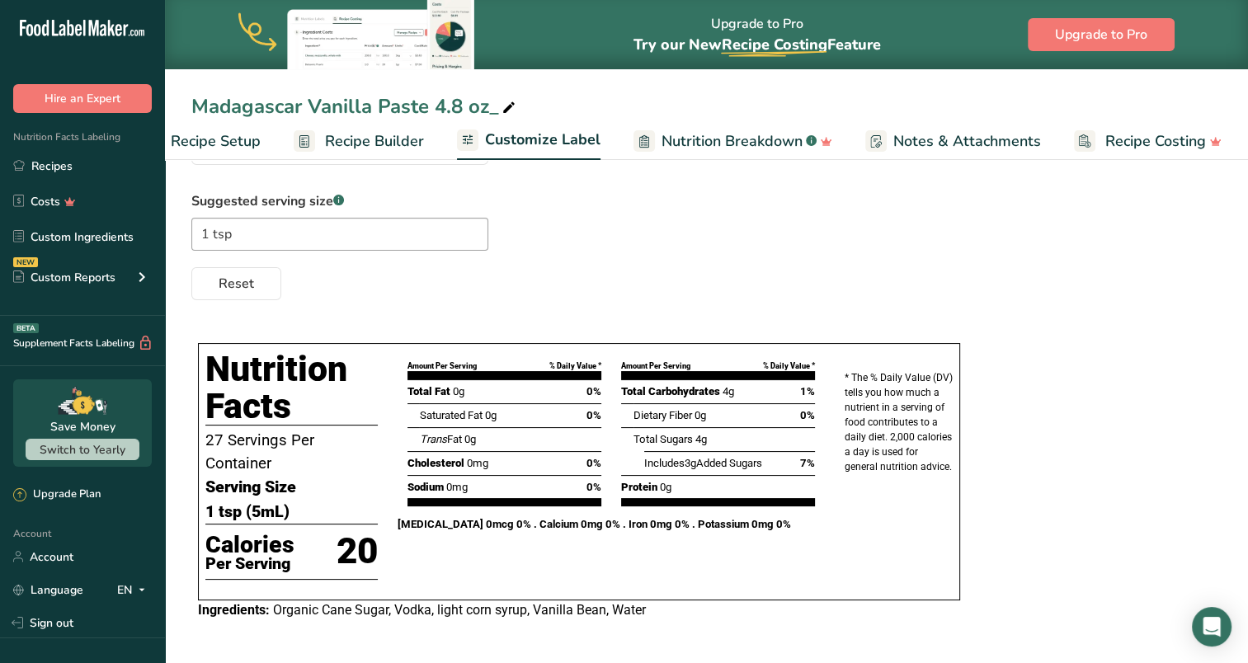 This screenshot has width=1248, height=663. Describe the element at coordinates (703, 463) in the screenshot. I see `span: Includes Added Sugars` at that location.